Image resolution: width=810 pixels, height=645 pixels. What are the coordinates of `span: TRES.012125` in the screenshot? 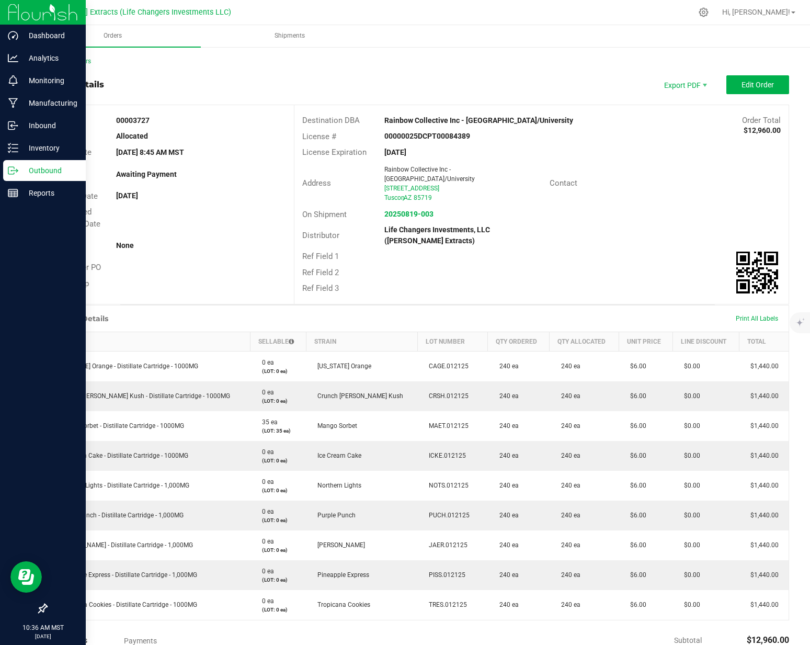 It's located at (445, 604).